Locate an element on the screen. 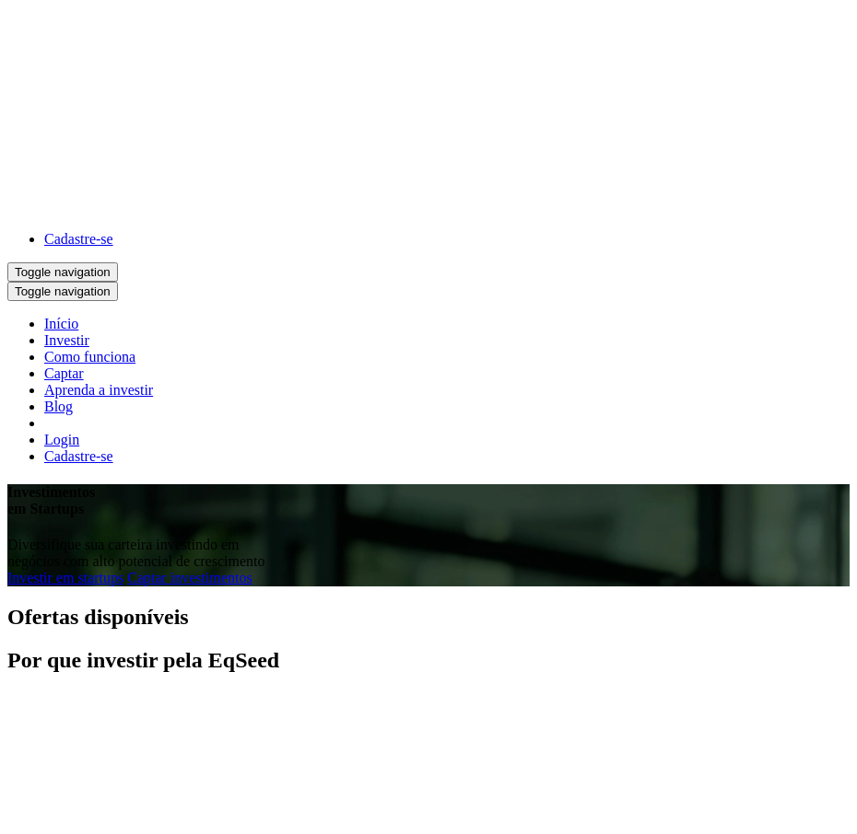  h2: Ofertas disponíveis is located at coordinates (428, 617).